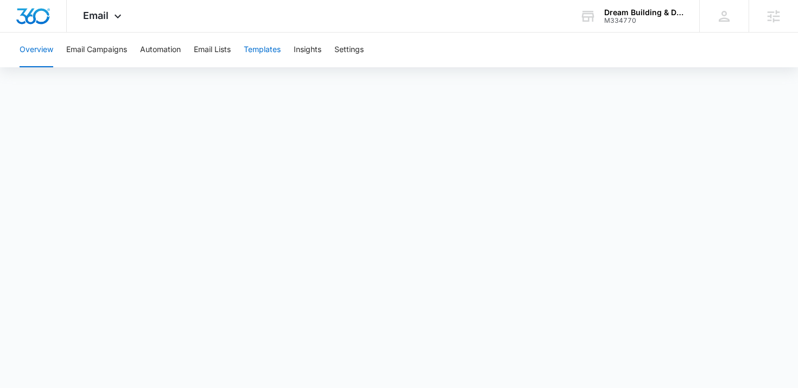 Image resolution: width=798 pixels, height=388 pixels. Describe the element at coordinates (262, 50) in the screenshot. I see `button: Templates` at that location.